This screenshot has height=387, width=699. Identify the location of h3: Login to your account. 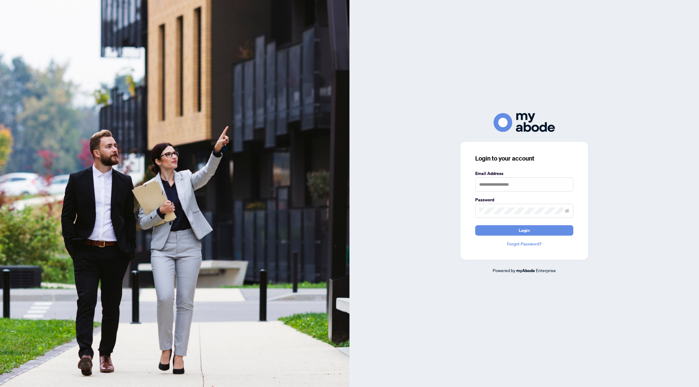
(525, 159).